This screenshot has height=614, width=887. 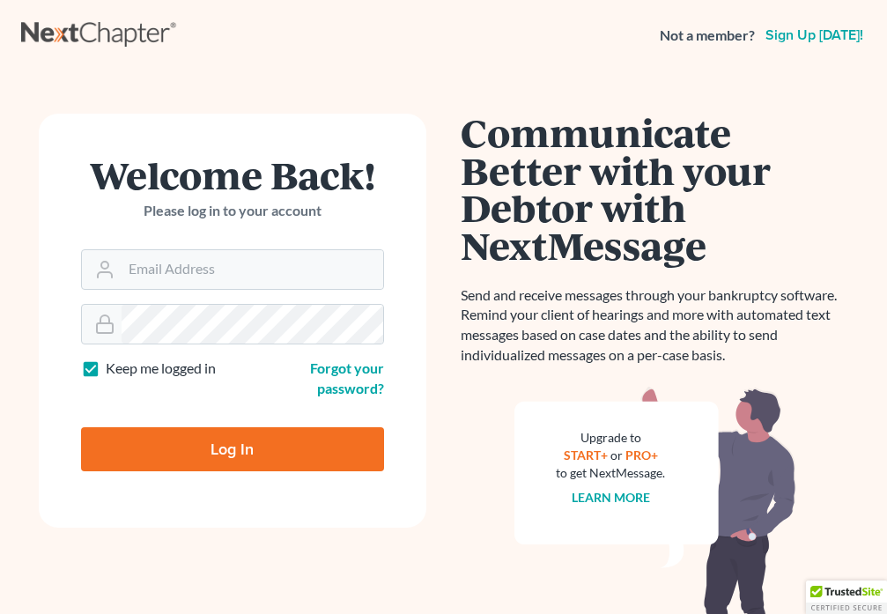 What do you see at coordinates (232, 210) in the screenshot?
I see `p: Please log in to your account` at bounding box center [232, 210].